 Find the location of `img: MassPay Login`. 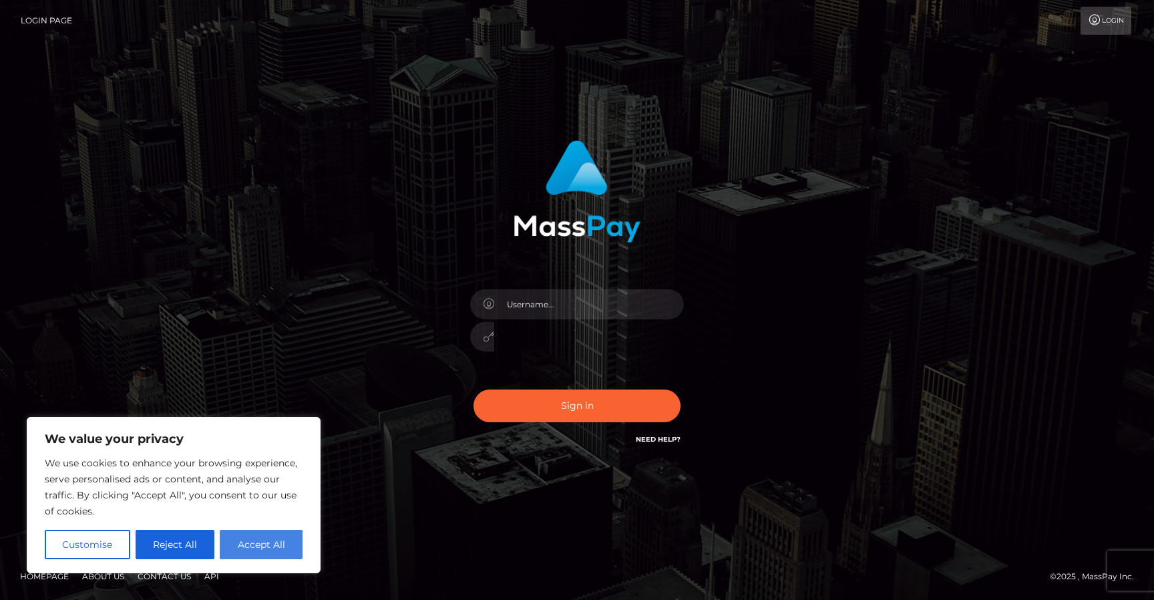

img: MassPay Login is located at coordinates (577, 191).